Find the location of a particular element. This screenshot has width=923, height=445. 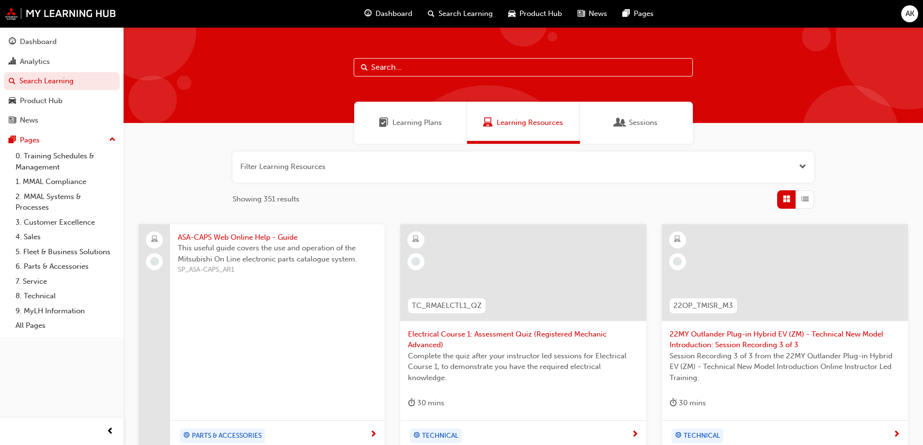

div: Pages is located at coordinates (30, 140).